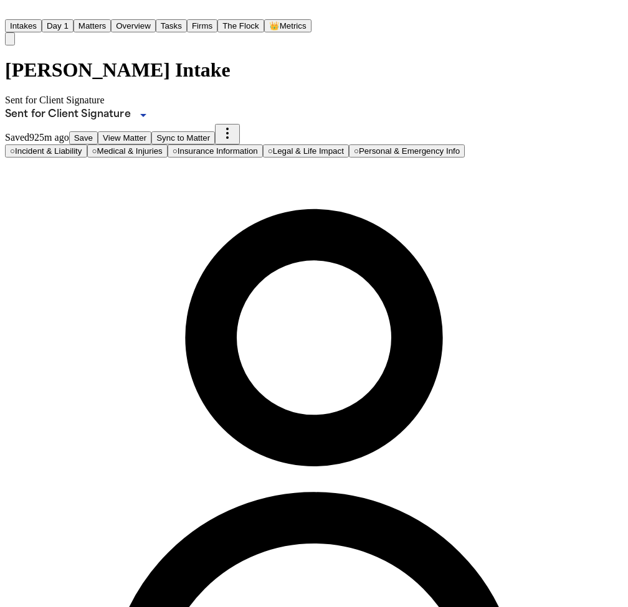 The width and height of the screenshot is (628, 607). What do you see at coordinates (171, 26) in the screenshot?
I see `button: Tasks` at bounding box center [171, 26].